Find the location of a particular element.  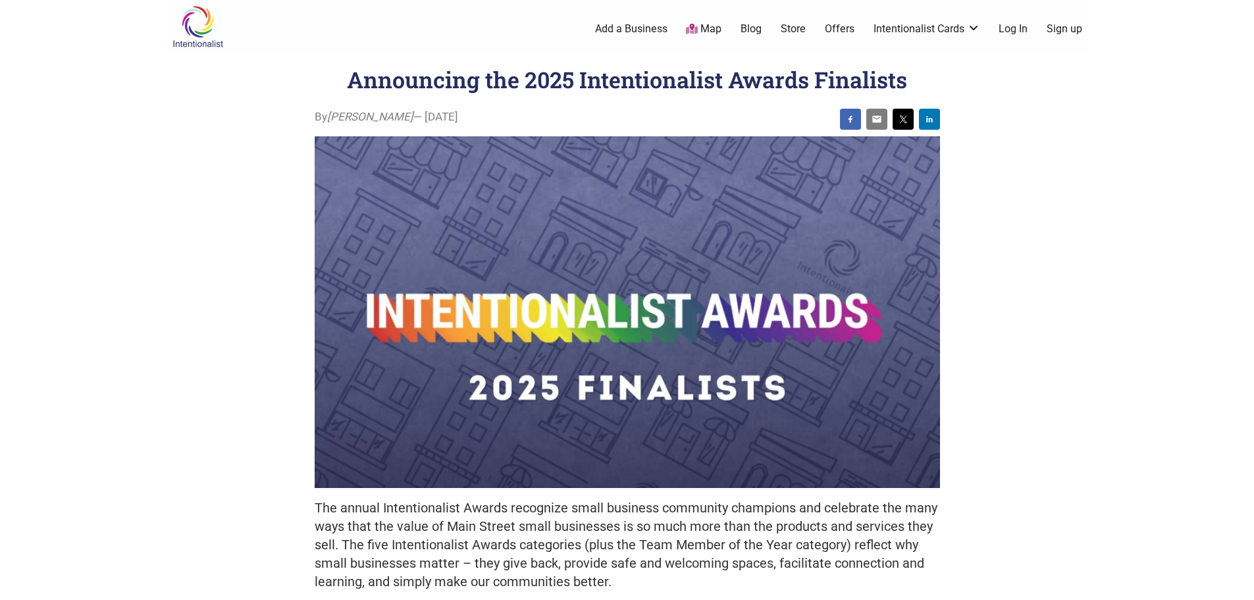

a: Sign up is located at coordinates (1064, 29).